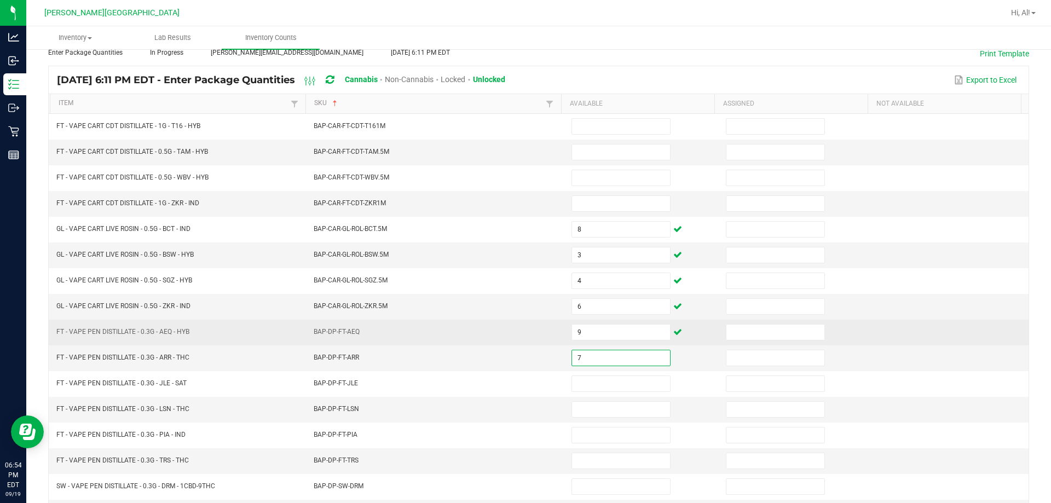 The height and width of the screenshot is (503, 1051). Describe the element at coordinates (336, 460) in the screenshot. I see `span: BAP-DP-FT-TRS` at that location.